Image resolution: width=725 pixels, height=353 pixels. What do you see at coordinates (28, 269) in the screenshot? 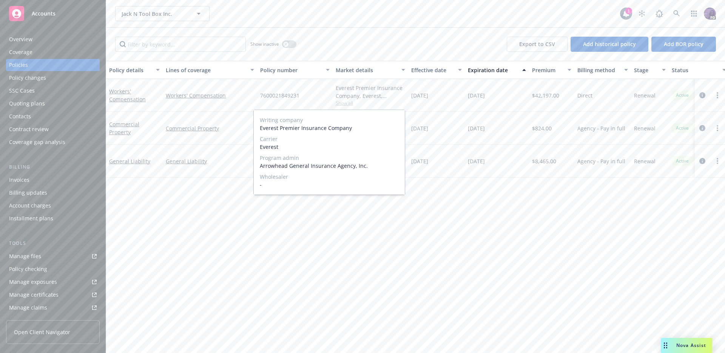
I see `div: Policy checking` at bounding box center [28, 269].